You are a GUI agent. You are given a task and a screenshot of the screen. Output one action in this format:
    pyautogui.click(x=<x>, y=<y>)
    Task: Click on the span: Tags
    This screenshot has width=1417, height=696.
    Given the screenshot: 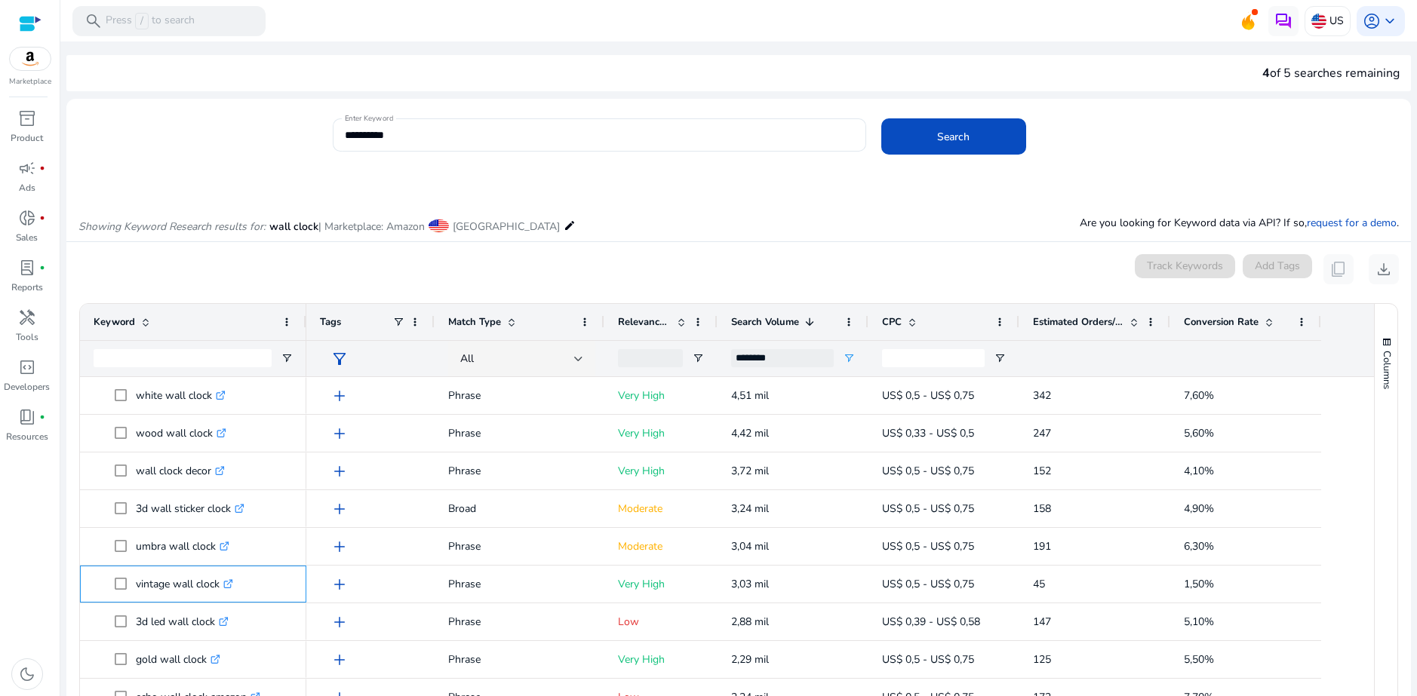 What is the action you would take?
    pyautogui.click(x=330, y=322)
    